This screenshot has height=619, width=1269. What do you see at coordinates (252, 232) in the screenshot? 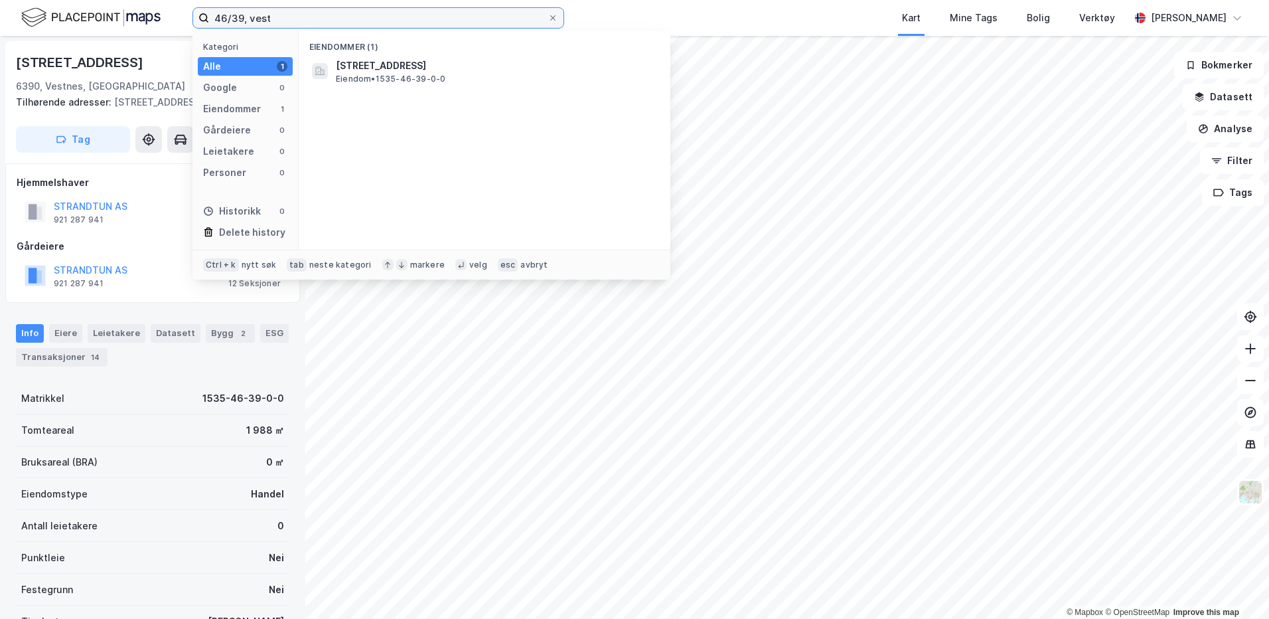
I see `div: Delete history` at bounding box center [252, 232].